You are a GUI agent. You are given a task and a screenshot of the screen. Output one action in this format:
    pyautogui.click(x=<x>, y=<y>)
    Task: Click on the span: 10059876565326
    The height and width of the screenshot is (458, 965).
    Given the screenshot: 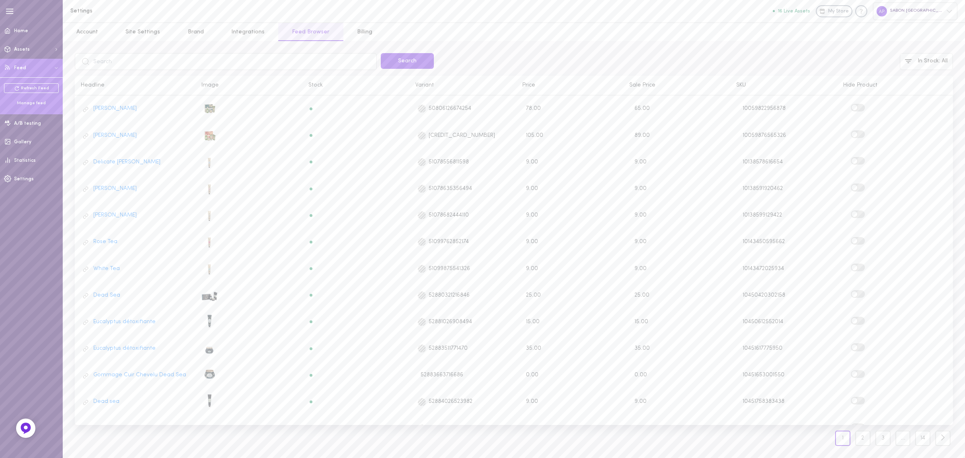 What is the action you would take?
    pyautogui.click(x=765, y=135)
    